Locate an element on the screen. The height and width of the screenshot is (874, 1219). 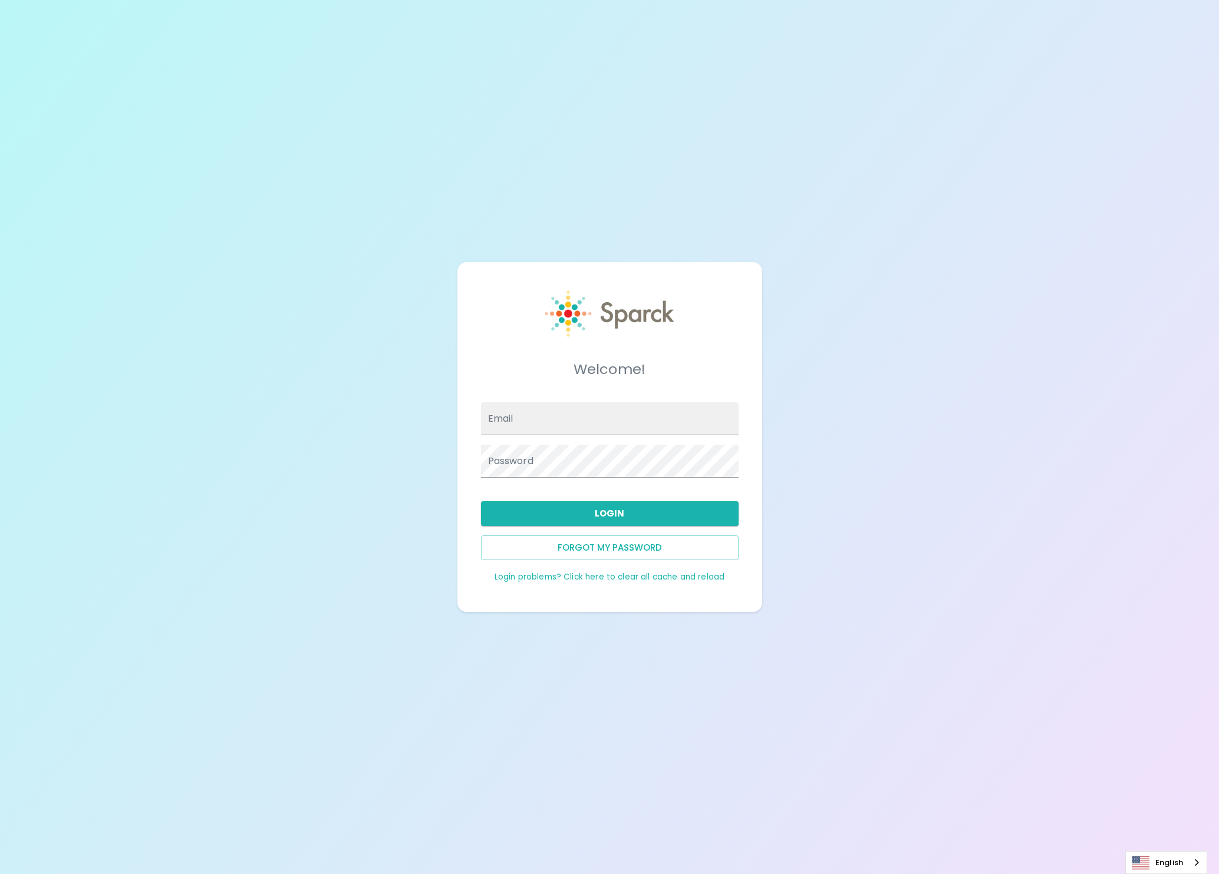
h5: Welcome! is located at coordinates (609, 369).